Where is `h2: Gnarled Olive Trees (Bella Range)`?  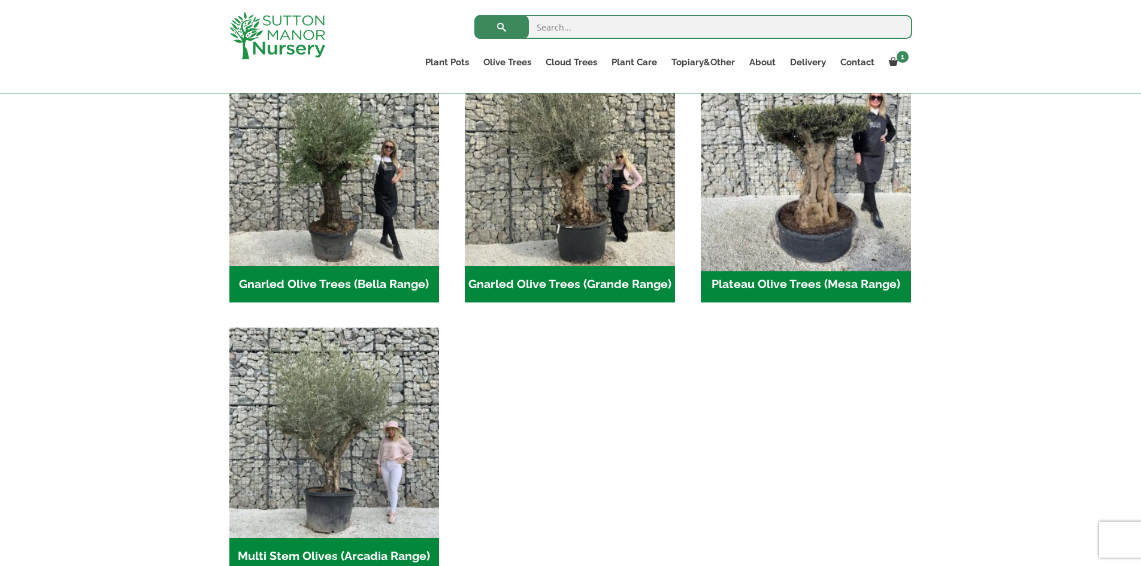 h2: Gnarled Olive Trees (Bella Range) is located at coordinates (334, 285).